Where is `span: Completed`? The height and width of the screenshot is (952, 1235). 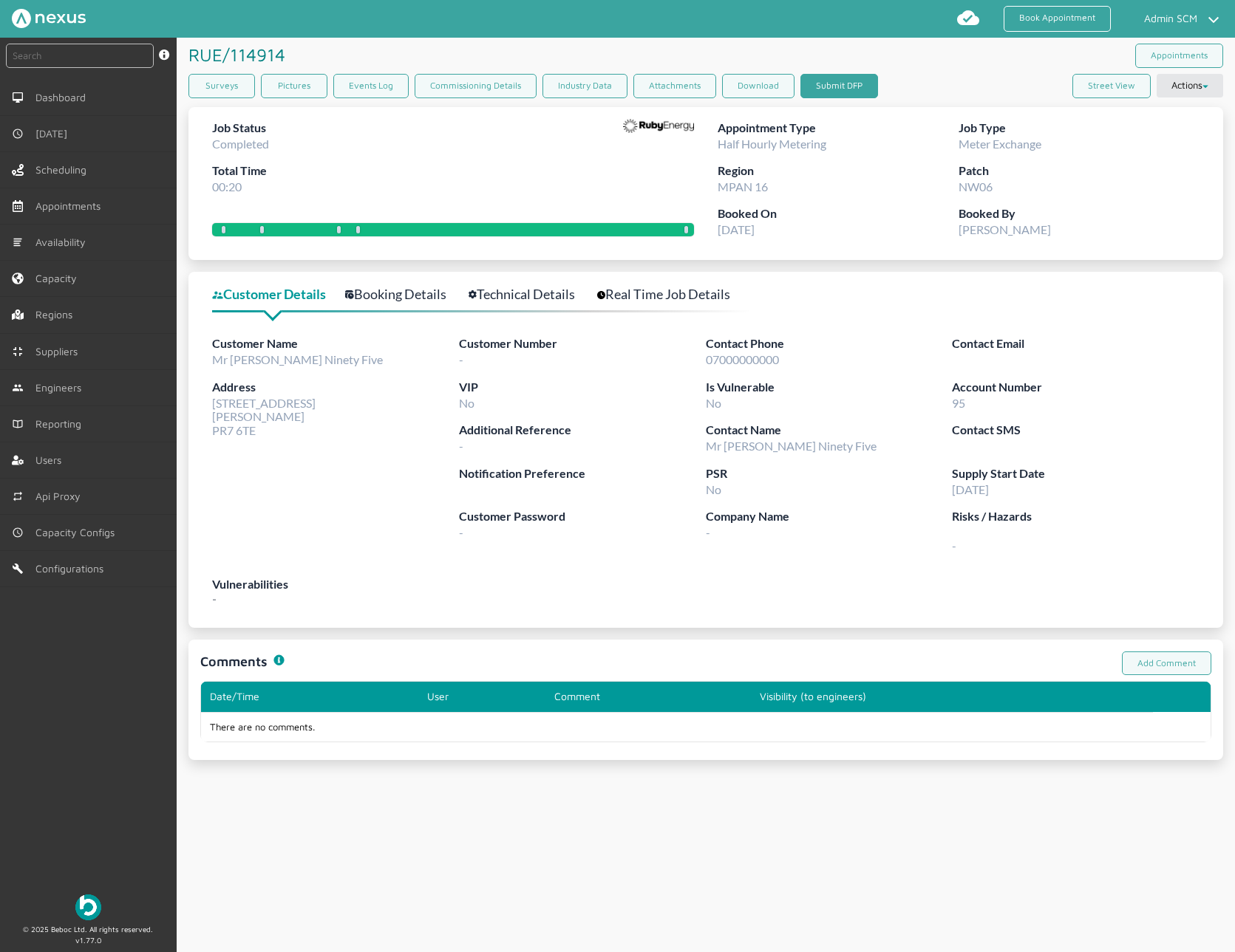 span: Completed is located at coordinates (240, 143).